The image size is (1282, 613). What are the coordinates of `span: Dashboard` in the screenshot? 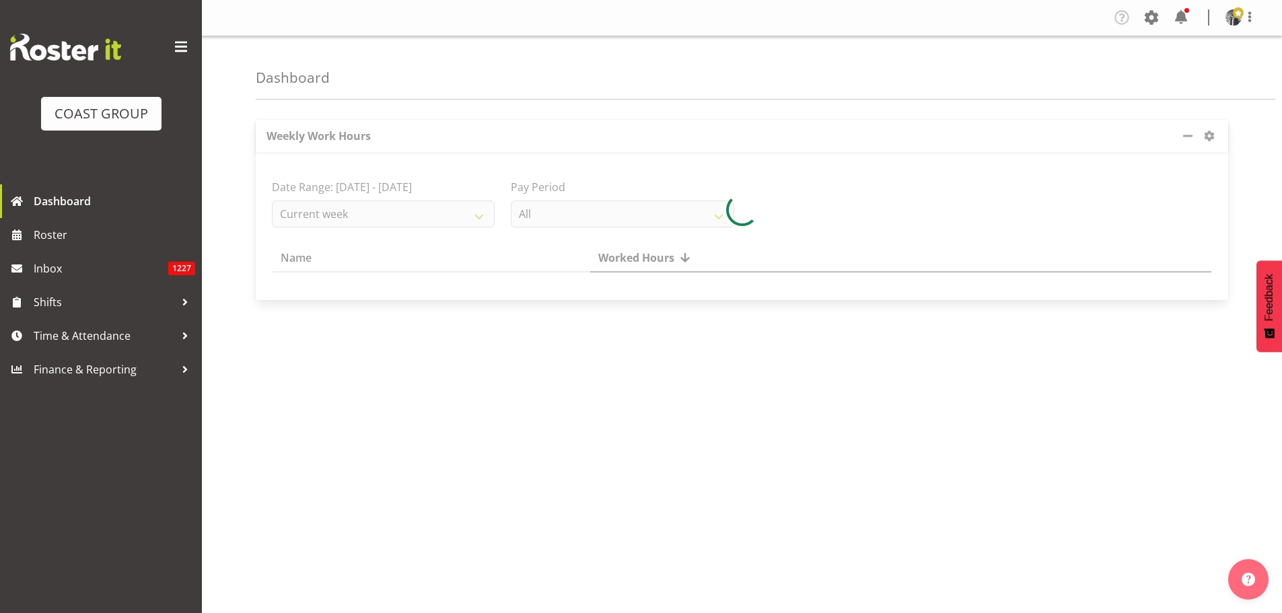 It's located at (114, 201).